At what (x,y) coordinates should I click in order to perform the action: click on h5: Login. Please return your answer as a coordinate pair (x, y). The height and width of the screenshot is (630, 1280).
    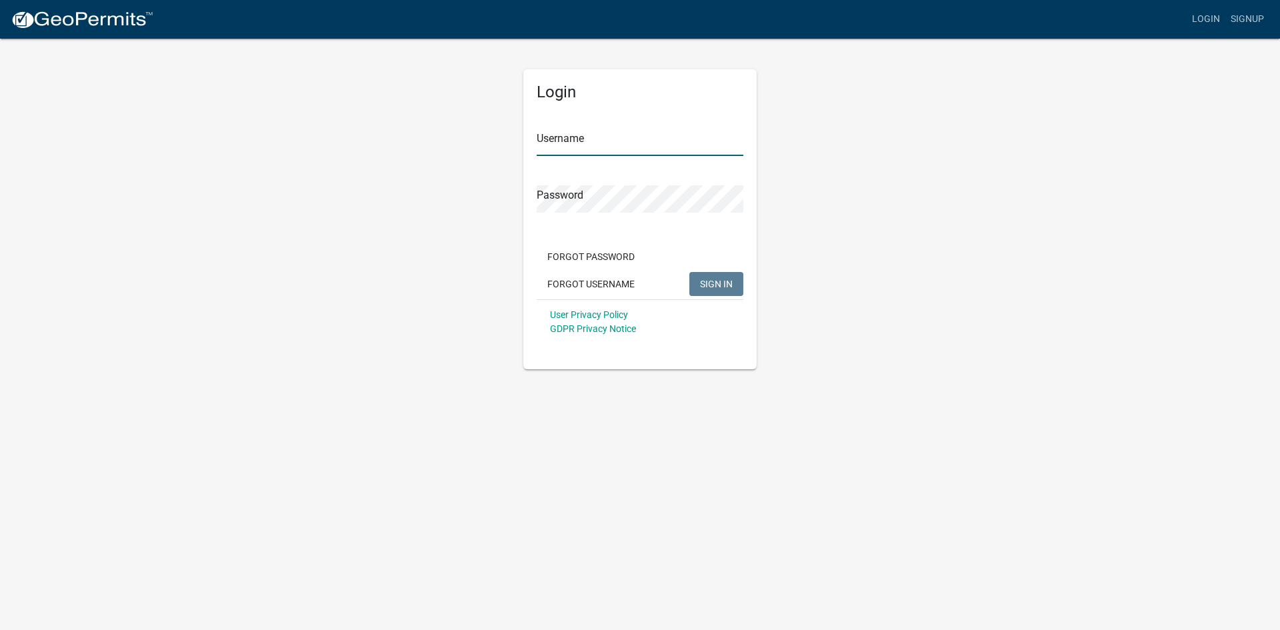
    Looking at the image, I should click on (640, 92).